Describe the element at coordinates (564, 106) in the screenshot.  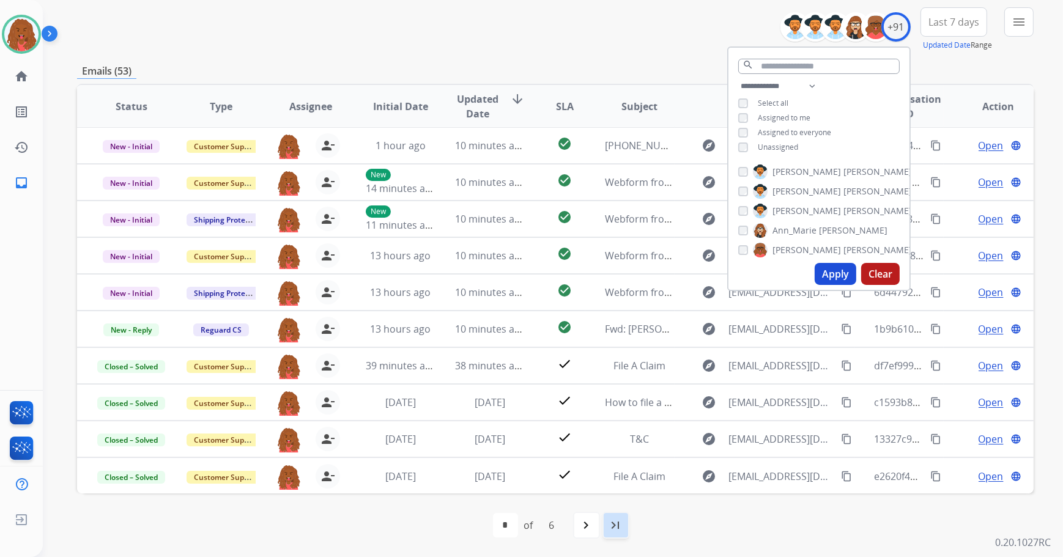
I see `span: SLA` at that location.